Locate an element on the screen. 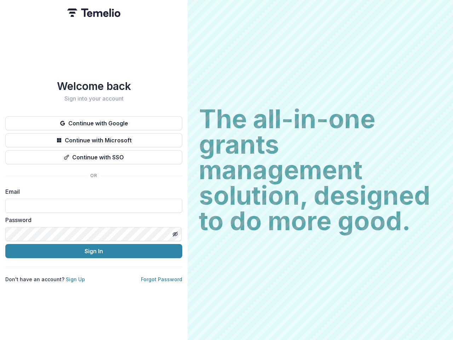 This screenshot has width=453, height=340. button: Toggle password visibility is located at coordinates (175, 234).